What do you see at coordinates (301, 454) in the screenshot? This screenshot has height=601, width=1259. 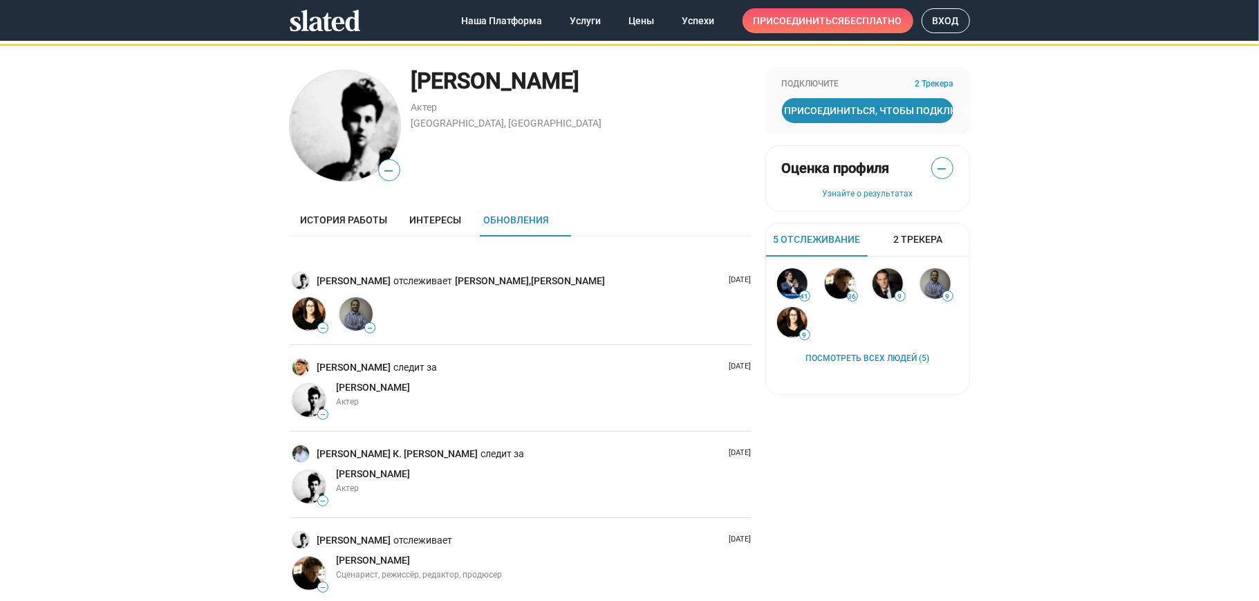 I see `img: Джи Си Уокер` at bounding box center [301, 454].